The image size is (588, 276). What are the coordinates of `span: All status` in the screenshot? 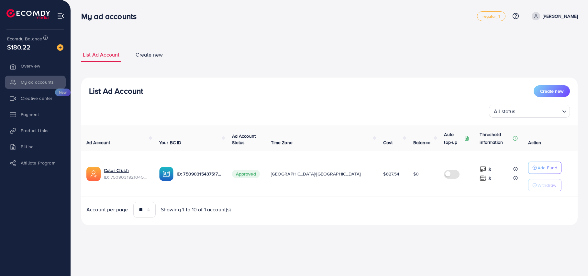 It's located at (505, 111).